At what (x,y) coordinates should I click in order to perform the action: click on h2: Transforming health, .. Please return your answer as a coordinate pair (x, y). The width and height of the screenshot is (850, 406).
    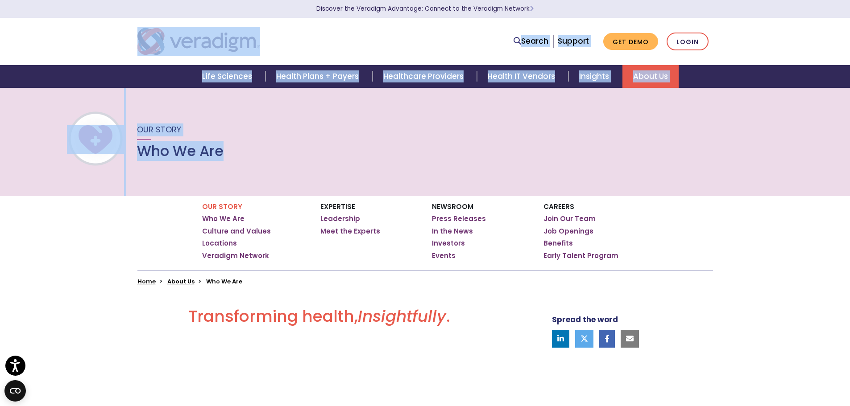
    Looking at the image, I should click on (319, 320).